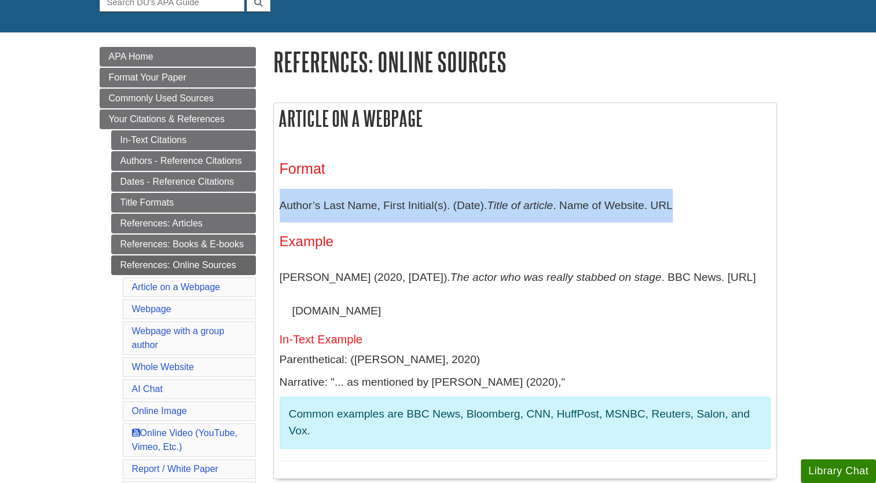 Image resolution: width=876 pixels, height=483 pixels. I want to click on a: References: Articles, so click(184, 223).